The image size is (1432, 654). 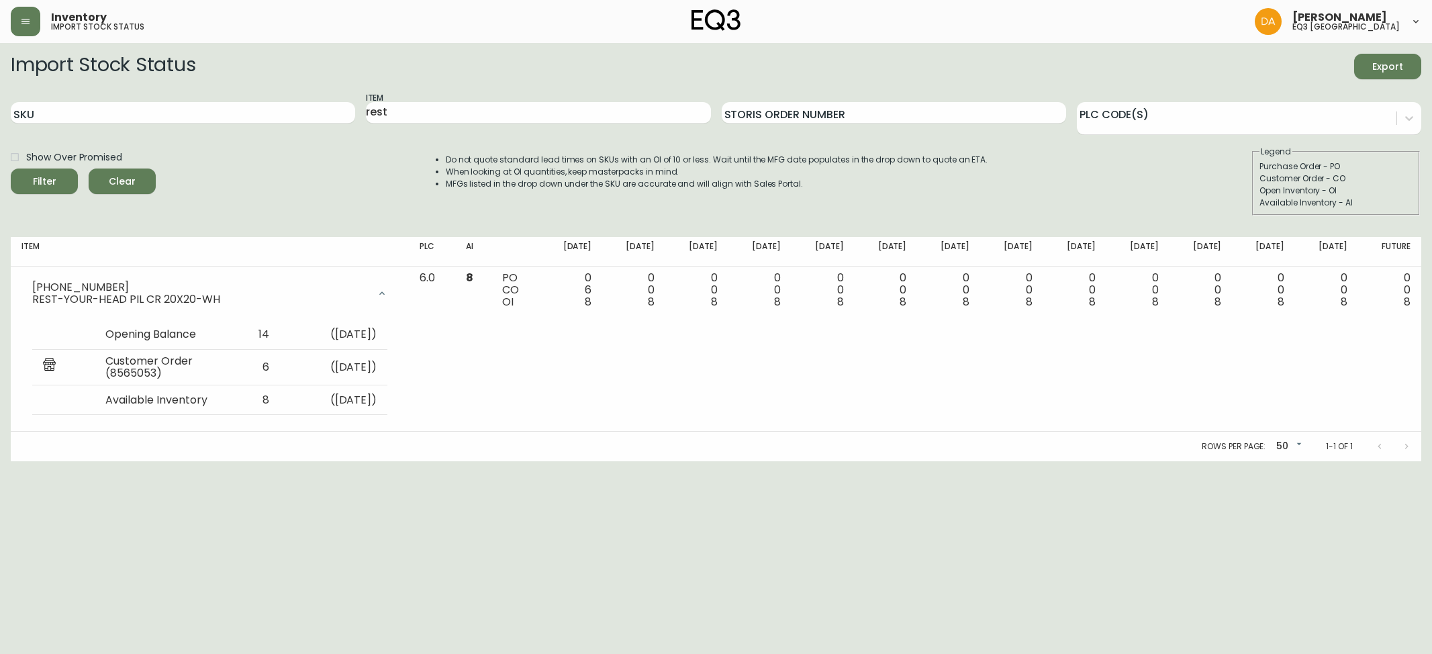 I want to click on li: Do not quote standard lead times on SKUs with an OI of 10 or less. Wait until the MFG date popula..., so click(x=717, y=160).